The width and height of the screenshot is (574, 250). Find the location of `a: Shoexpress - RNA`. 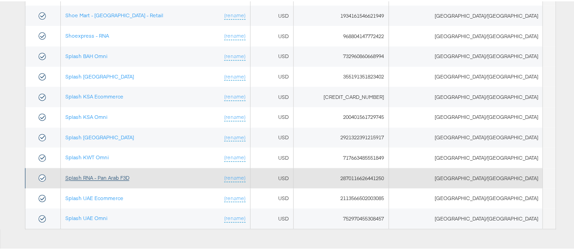

a: Shoexpress - RNA is located at coordinates (87, 34).